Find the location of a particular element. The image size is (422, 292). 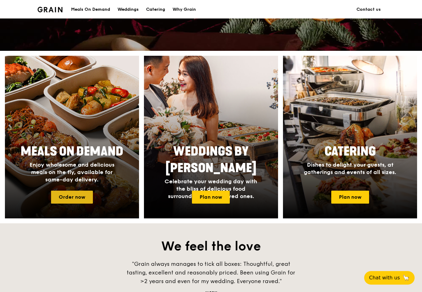

a: Order now is located at coordinates (72, 197).